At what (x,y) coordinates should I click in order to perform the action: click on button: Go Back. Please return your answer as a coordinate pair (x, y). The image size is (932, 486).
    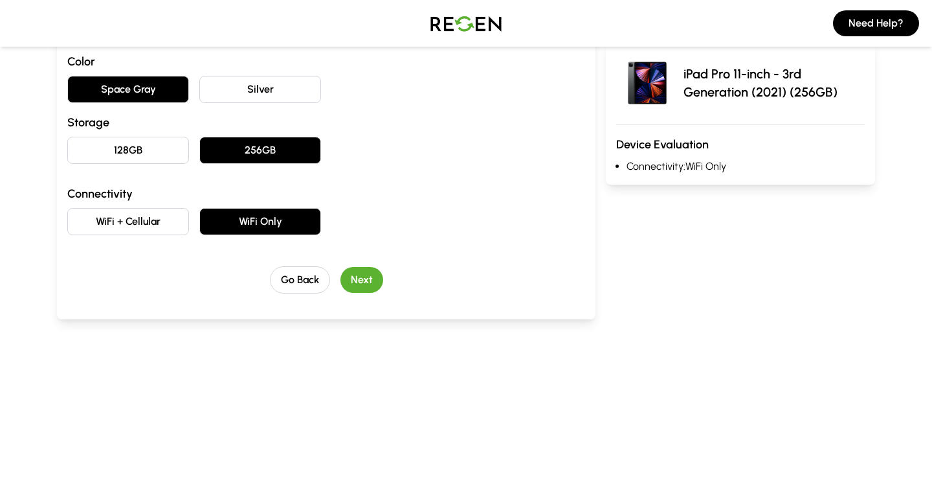
    Looking at the image, I should click on (300, 280).